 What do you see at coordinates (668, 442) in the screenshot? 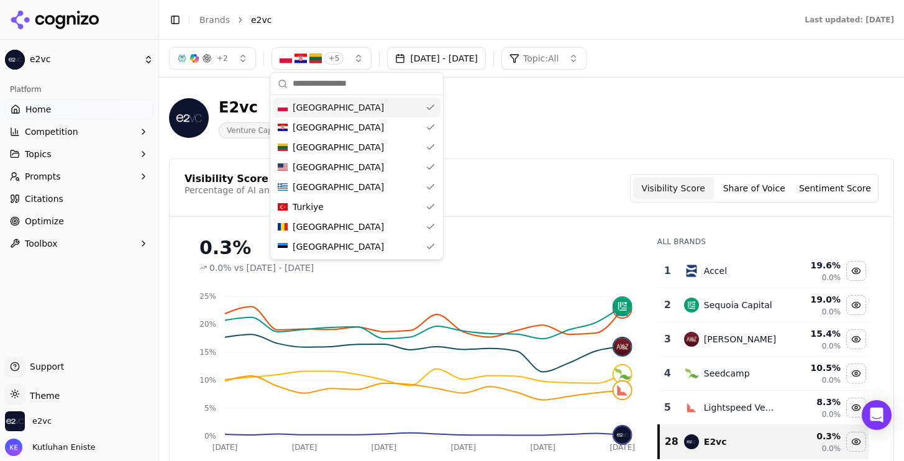
I see `div: 28` at bounding box center [668, 442].